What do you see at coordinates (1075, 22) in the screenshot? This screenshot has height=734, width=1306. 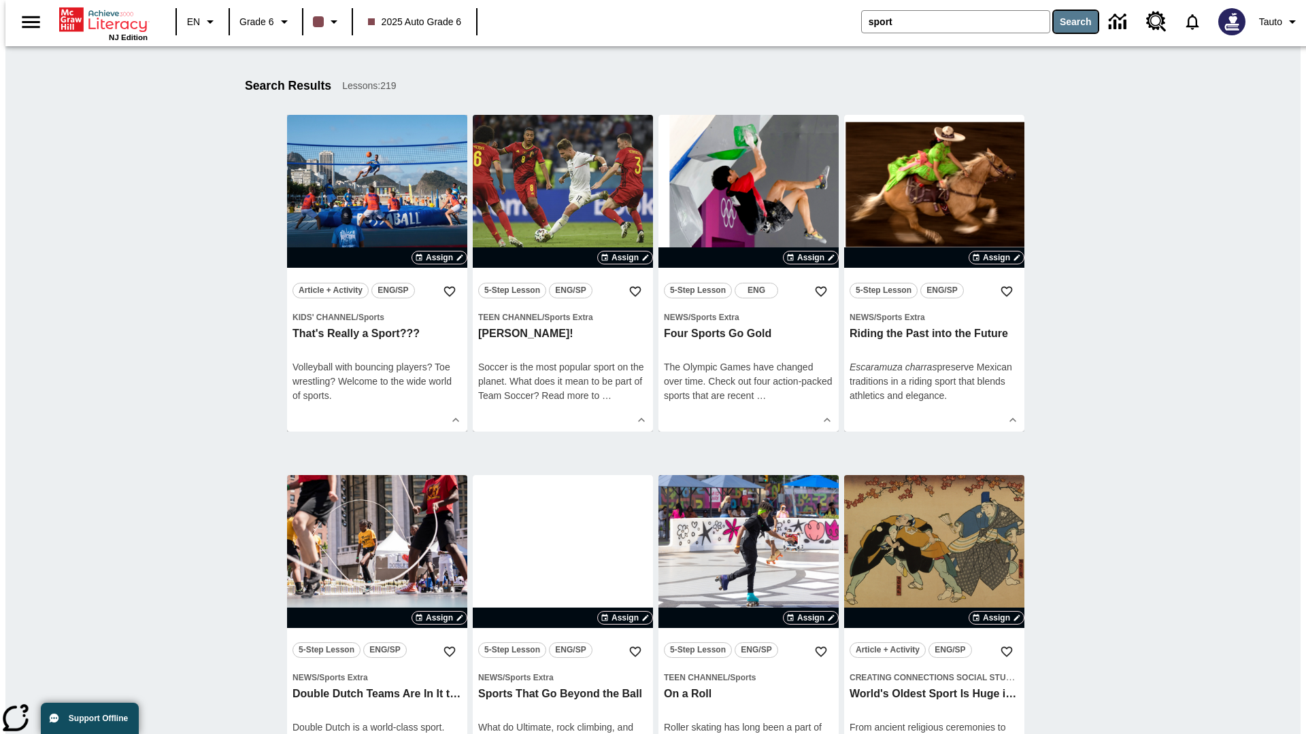 I see `button: Search` at bounding box center [1075, 22].